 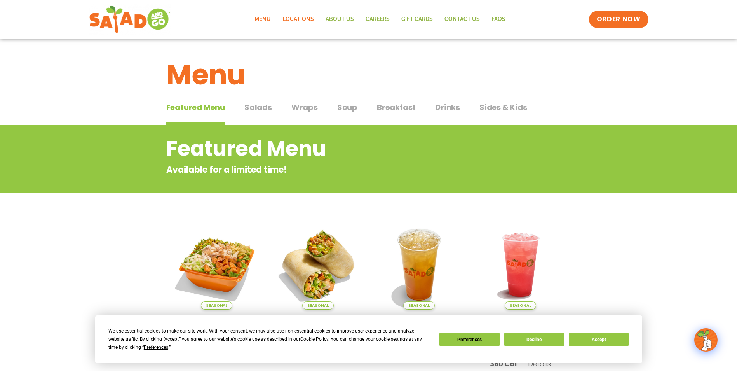 What do you see at coordinates (539, 363) in the screenshot?
I see `span: Details` at bounding box center [539, 363].